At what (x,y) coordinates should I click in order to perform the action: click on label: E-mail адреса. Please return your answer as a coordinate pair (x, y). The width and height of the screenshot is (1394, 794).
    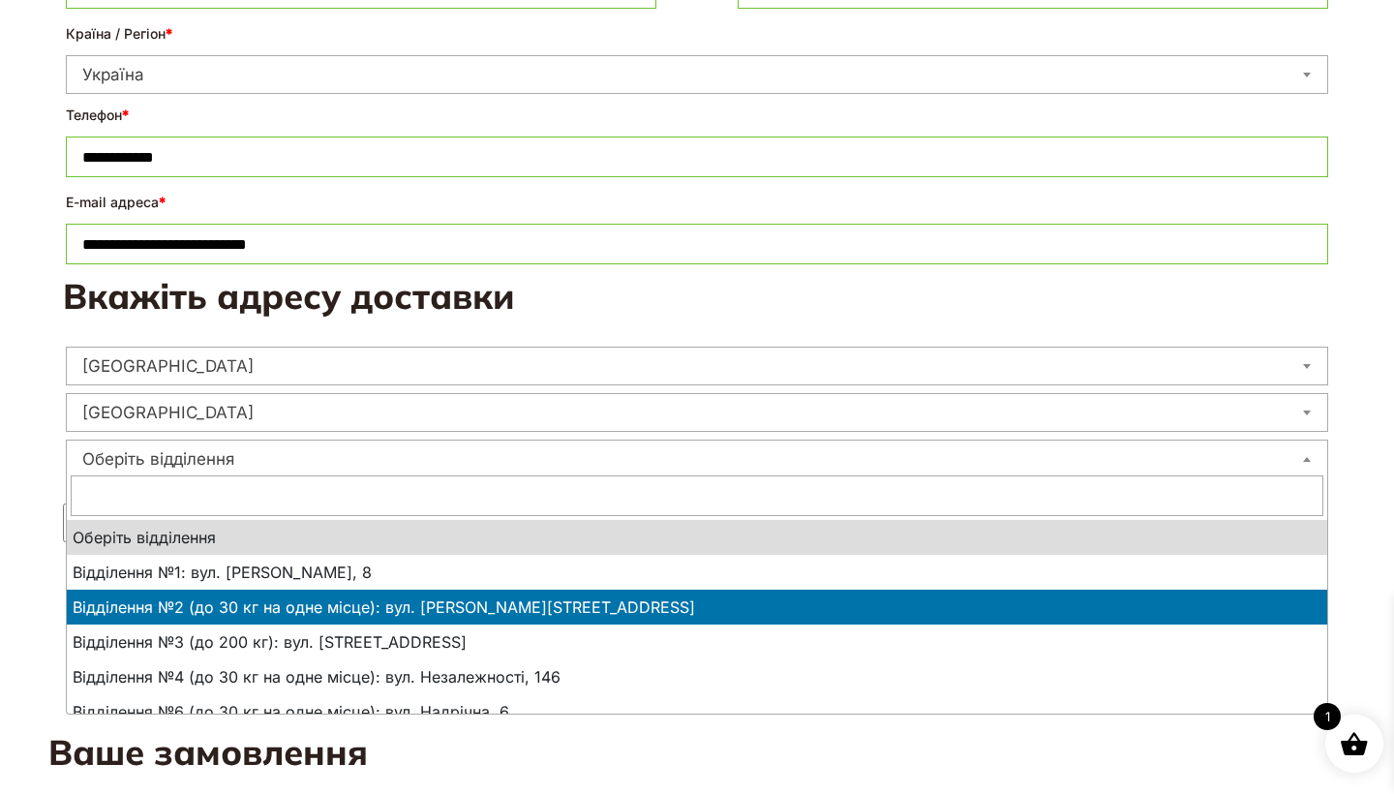
    Looking at the image, I should click on (115, 202).